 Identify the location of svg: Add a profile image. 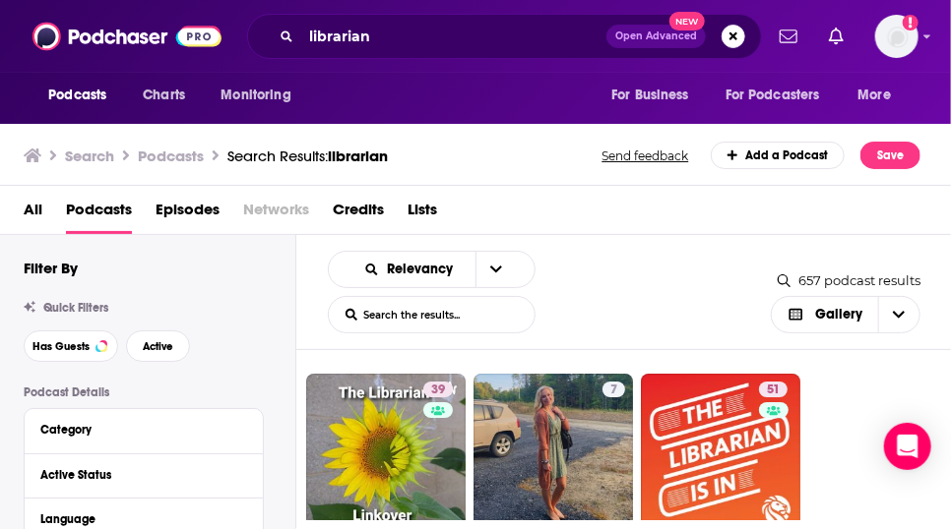
(910, 23).